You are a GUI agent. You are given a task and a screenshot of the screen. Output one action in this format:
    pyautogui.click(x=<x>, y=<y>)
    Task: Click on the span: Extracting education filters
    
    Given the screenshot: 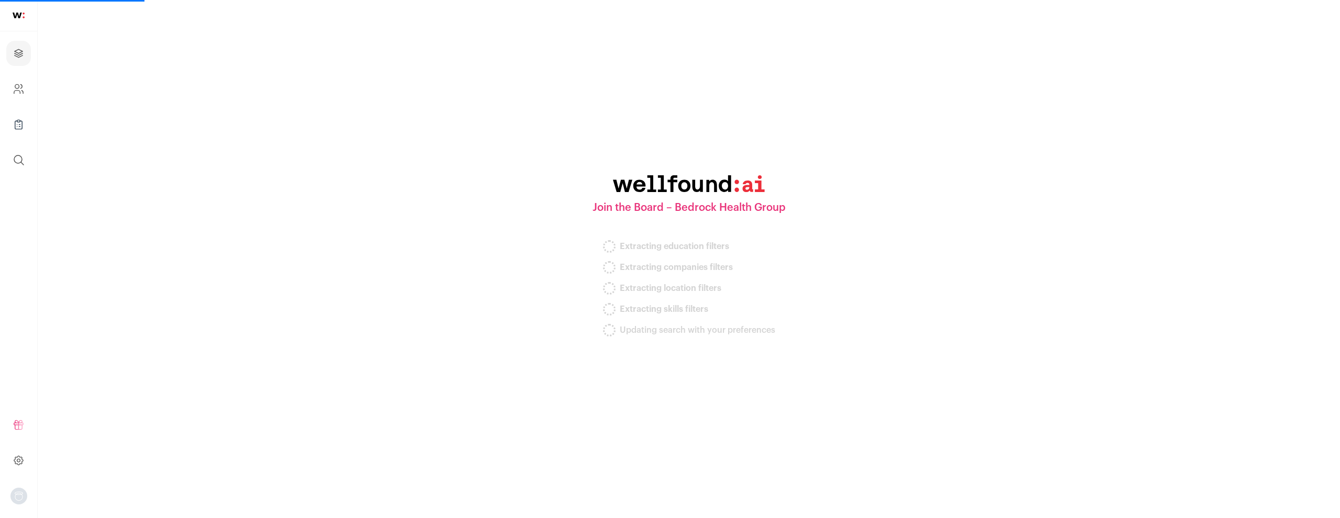 What is the action you would take?
    pyautogui.click(x=674, y=246)
    